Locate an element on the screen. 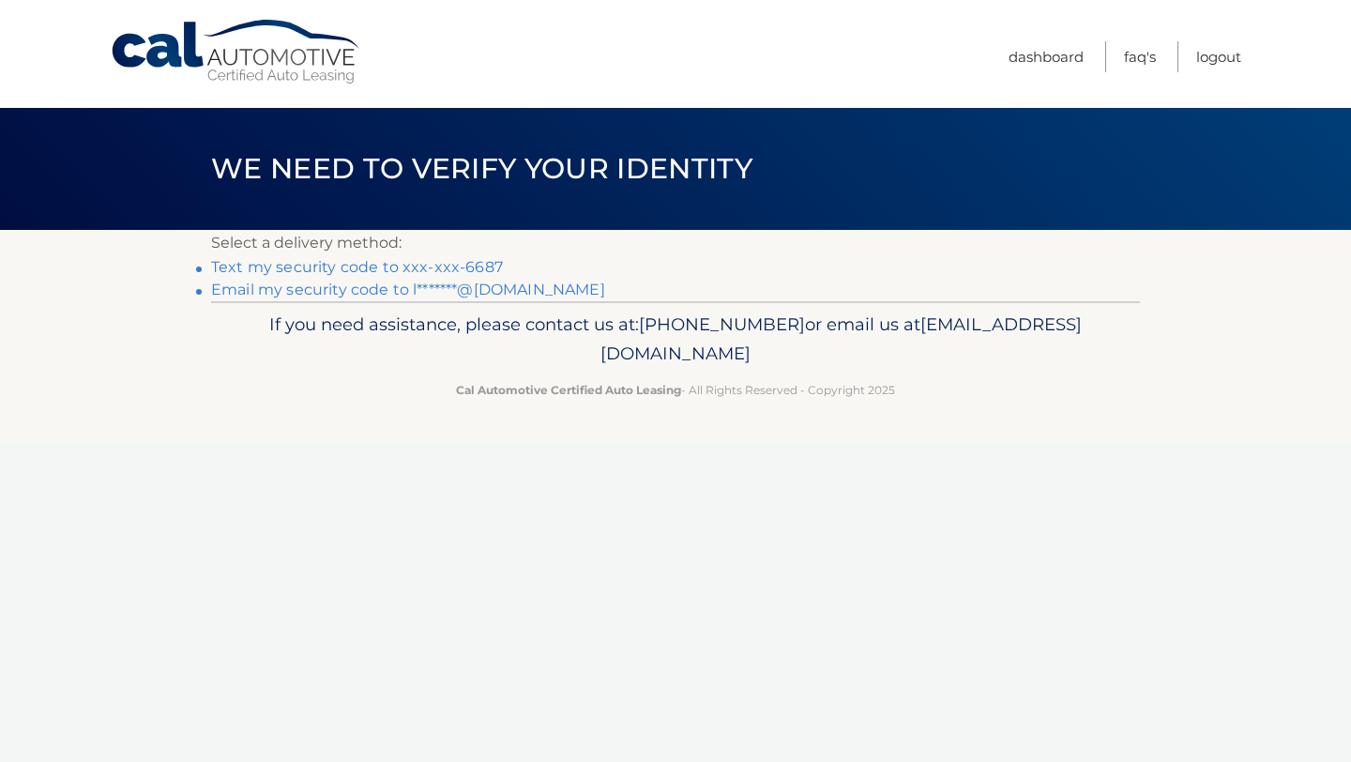  a: Text my security code to xxx-xxx-6687 is located at coordinates (356, 266).